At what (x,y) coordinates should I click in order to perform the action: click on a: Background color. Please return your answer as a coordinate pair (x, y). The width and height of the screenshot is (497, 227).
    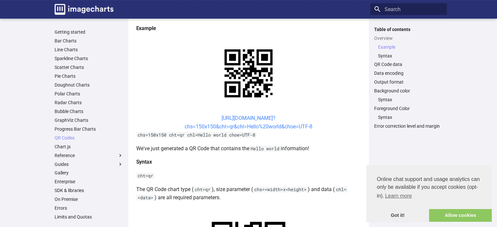
    Looking at the image, I should click on (409, 91).